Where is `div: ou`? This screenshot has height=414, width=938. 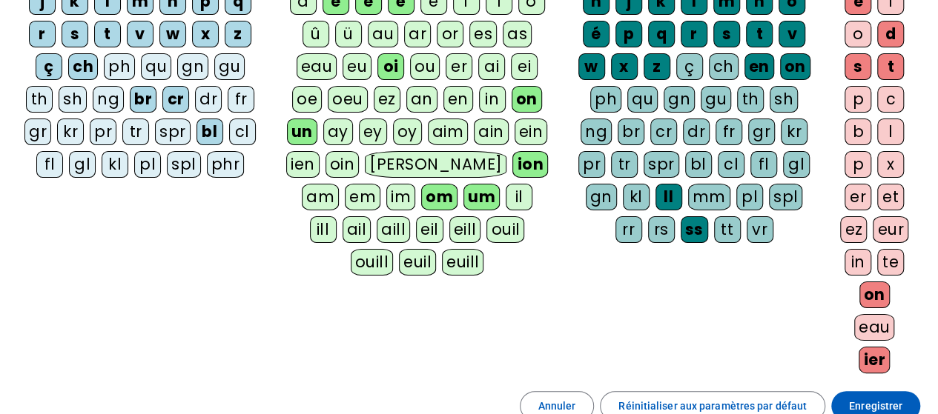
div: ou is located at coordinates (425, 67).